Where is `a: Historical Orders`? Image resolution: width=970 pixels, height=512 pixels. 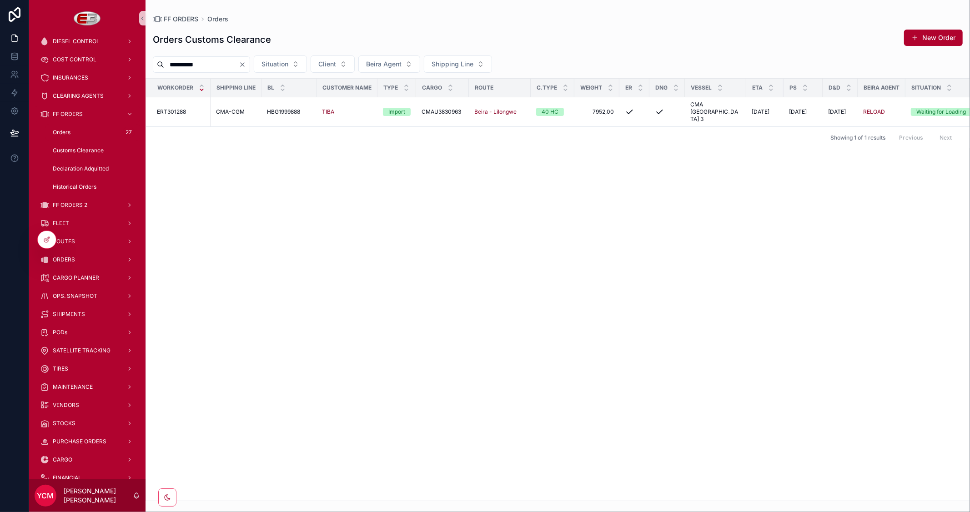 a: Historical Orders is located at coordinates (93, 187).